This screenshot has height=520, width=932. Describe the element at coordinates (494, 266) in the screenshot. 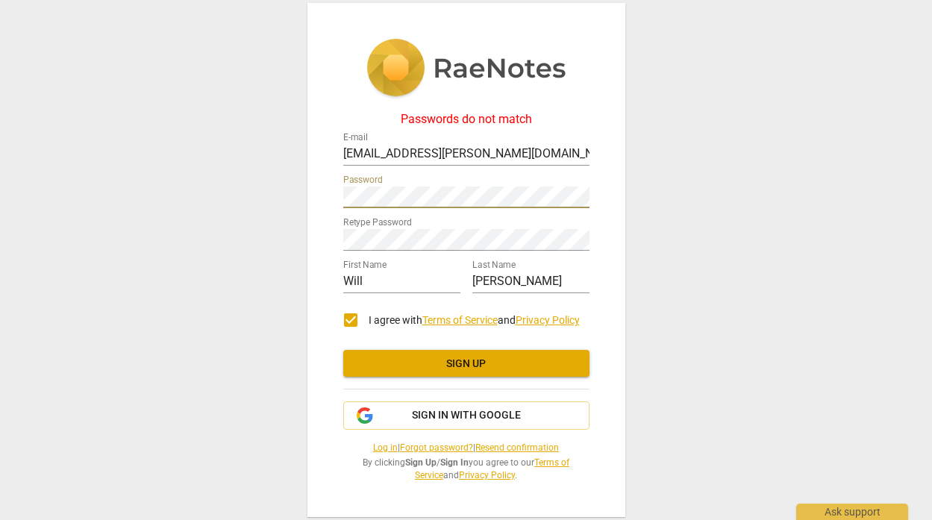

I see `label: Last Name` at that location.